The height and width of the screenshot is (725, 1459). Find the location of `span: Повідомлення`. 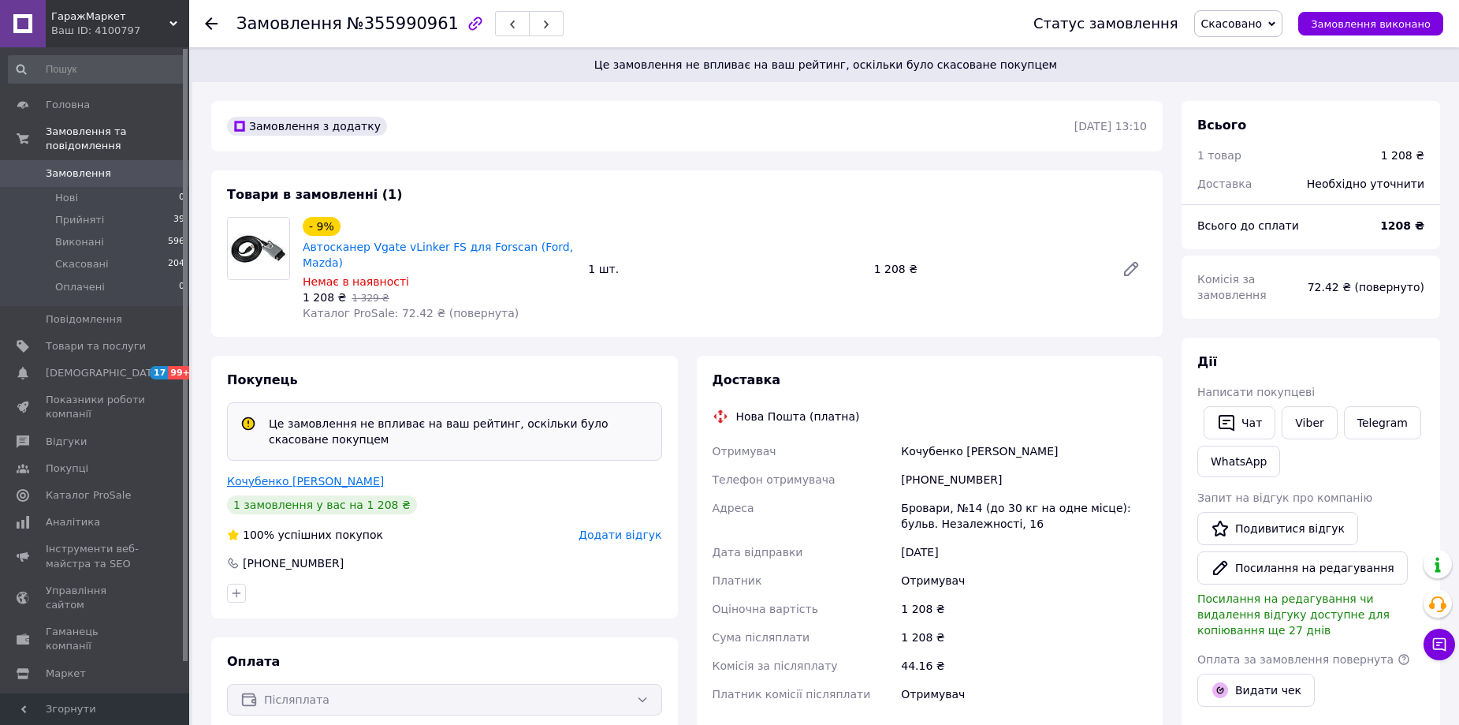

span: Повідомлення is located at coordinates (84, 319).